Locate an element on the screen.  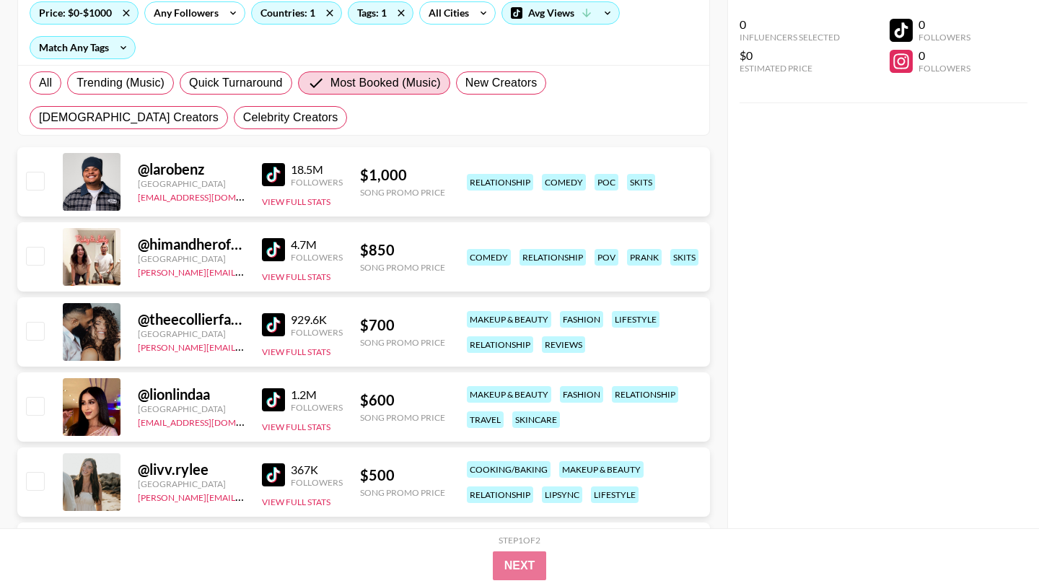
span: Most Booked (Music) is located at coordinates (385, 83).